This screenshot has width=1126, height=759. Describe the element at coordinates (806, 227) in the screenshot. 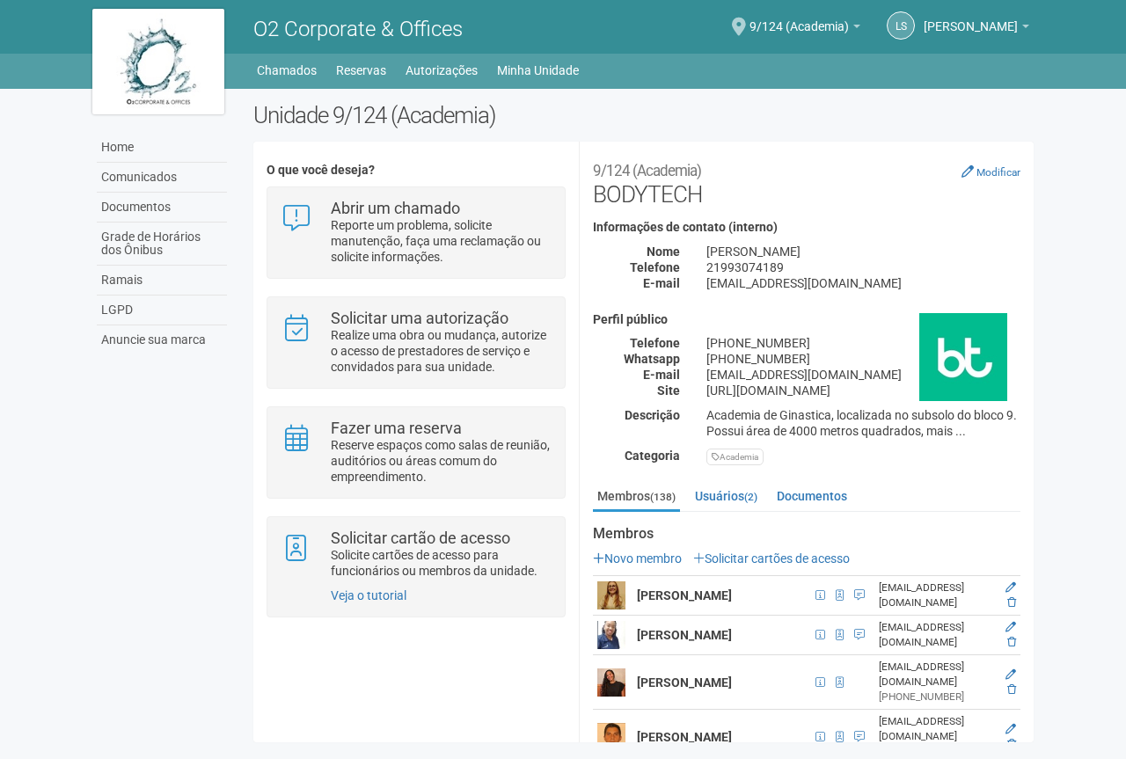

I see `h4: Informações de contato (interno)` at that location.